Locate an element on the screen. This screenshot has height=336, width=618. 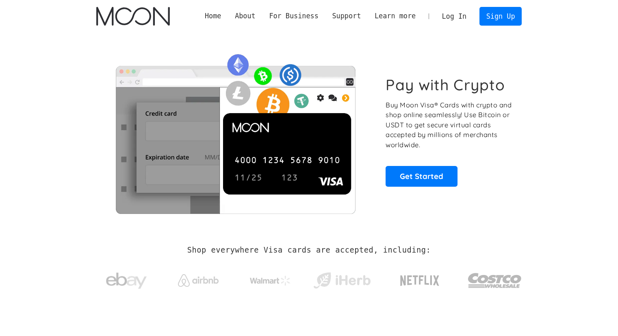
img: Airbnb is located at coordinates (198, 280).